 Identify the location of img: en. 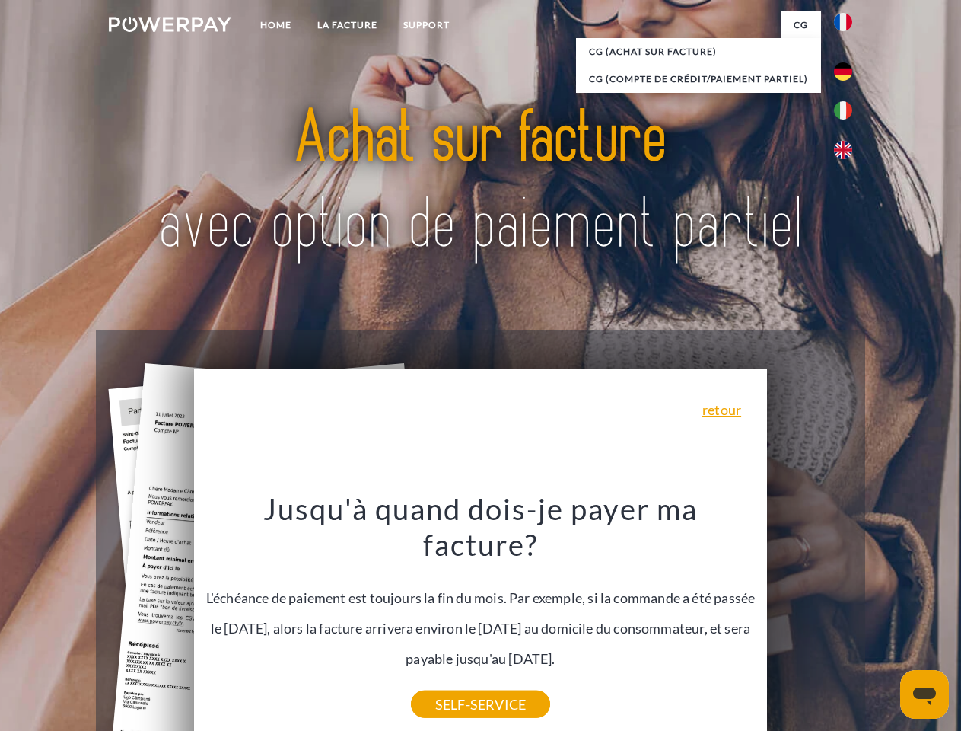
(843, 150).